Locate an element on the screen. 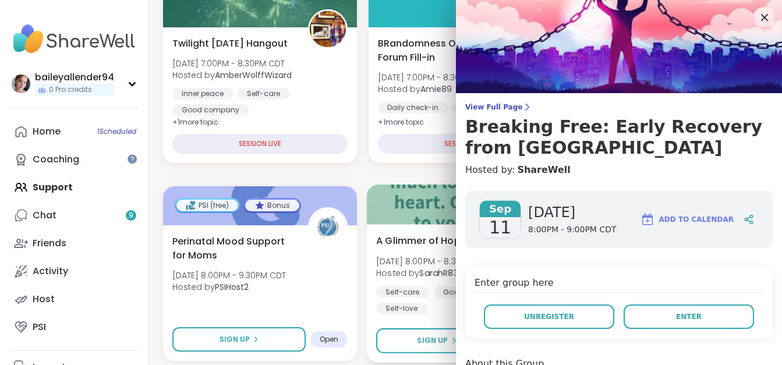 This screenshot has width=782, height=365. span: Open is located at coordinates (329, 339).